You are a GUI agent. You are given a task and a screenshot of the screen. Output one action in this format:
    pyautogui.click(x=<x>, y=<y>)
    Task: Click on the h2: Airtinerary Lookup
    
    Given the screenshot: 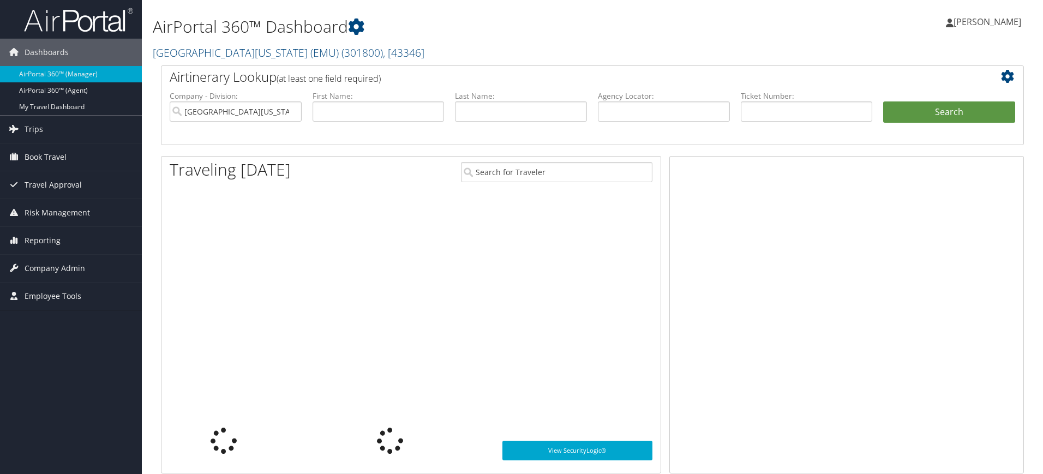 What is the action you would take?
    pyautogui.click(x=557, y=77)
    